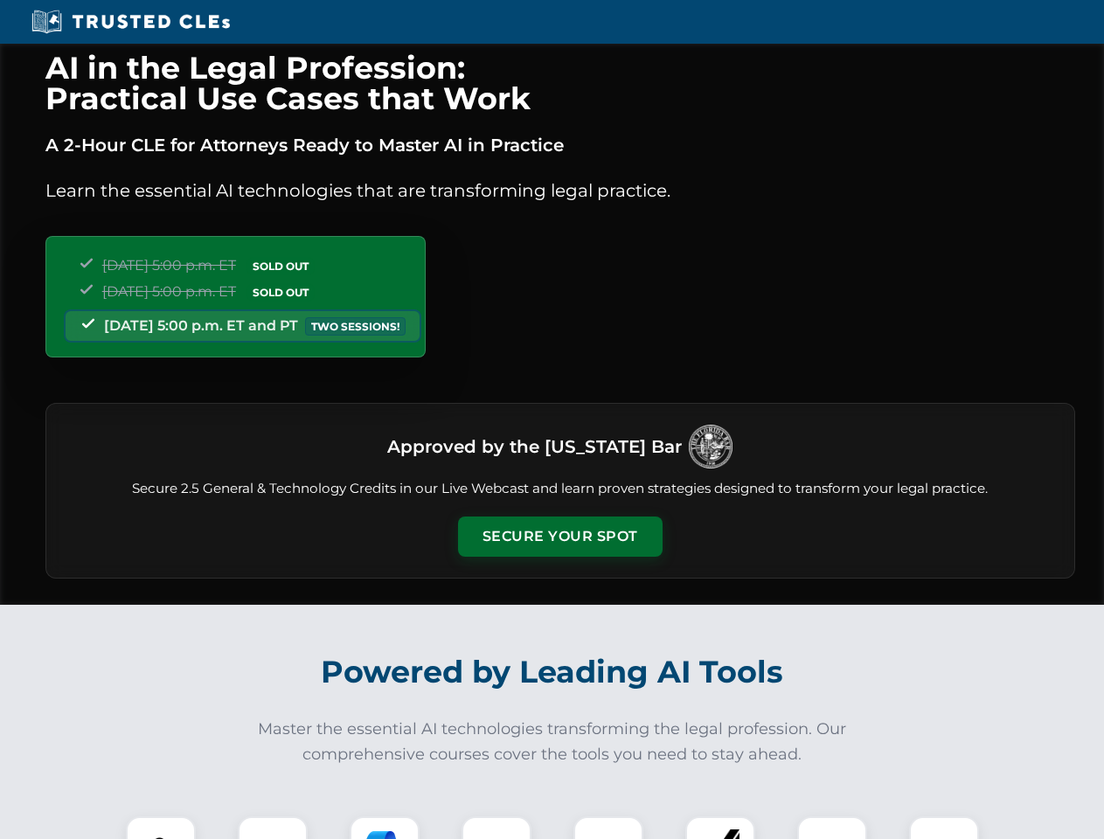  I want to click on button: Secure Your Spot, so click(560, 537).